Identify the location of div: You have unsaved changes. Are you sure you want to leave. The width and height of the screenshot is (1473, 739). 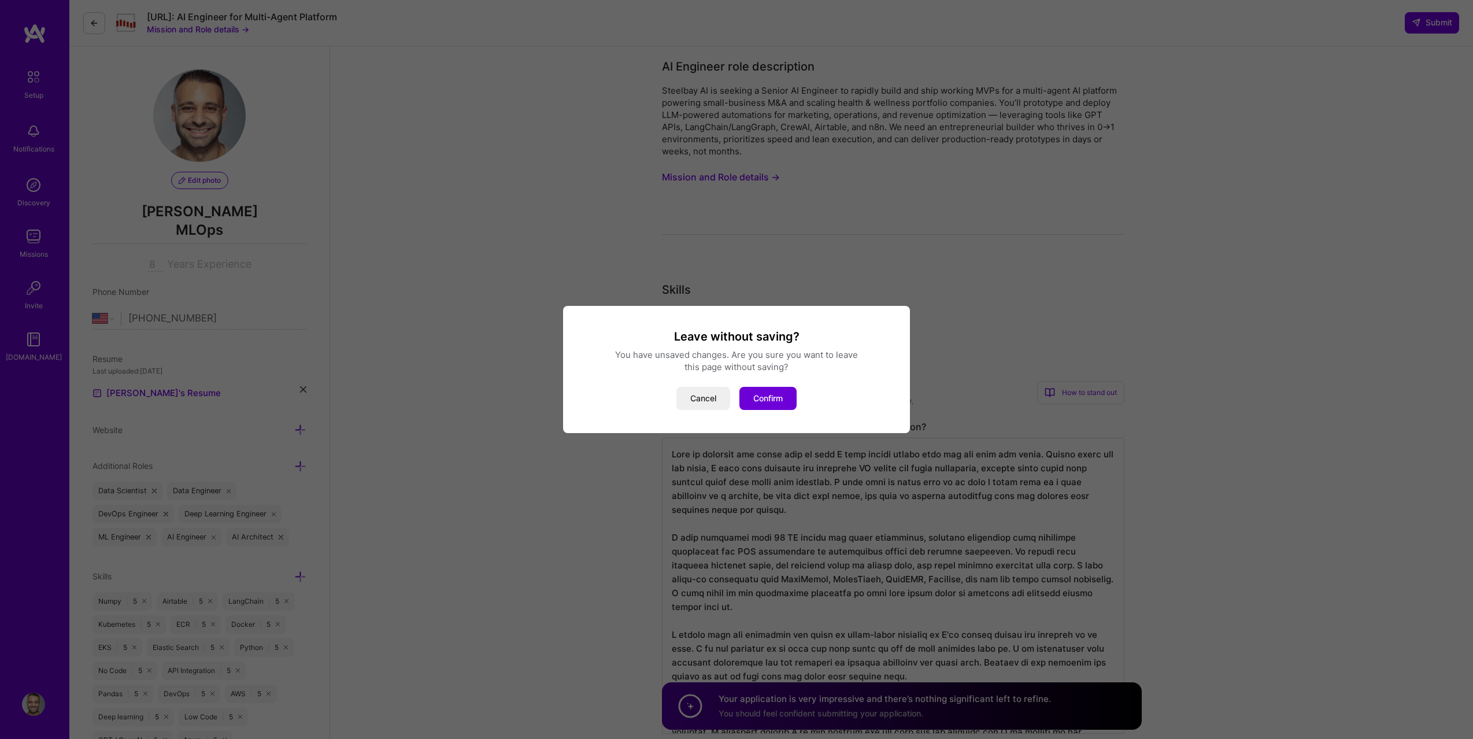
(737, 354).